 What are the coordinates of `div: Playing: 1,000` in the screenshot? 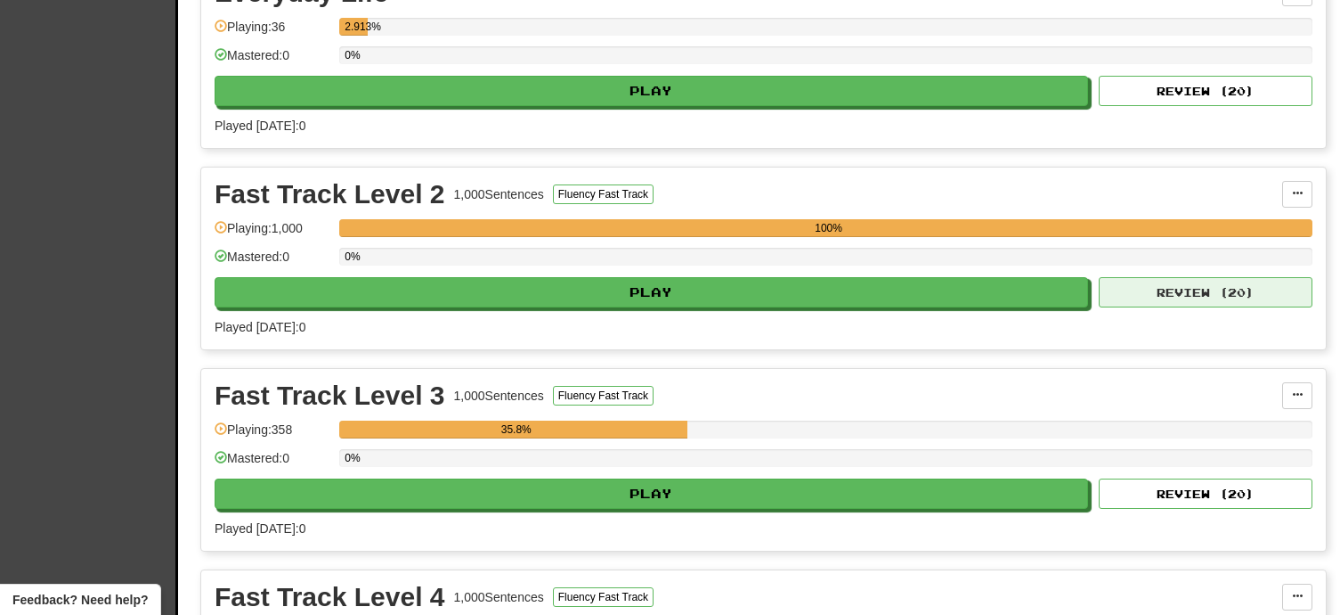 It's located at (273, 233).